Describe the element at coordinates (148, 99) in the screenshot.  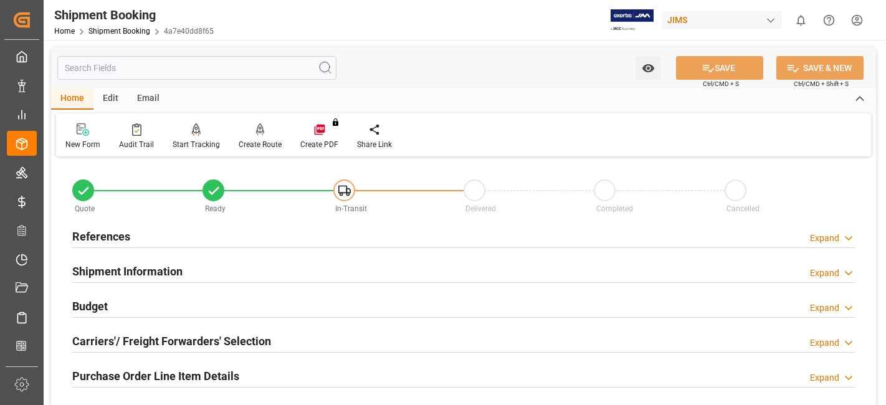
I see `div: Email` at that location.